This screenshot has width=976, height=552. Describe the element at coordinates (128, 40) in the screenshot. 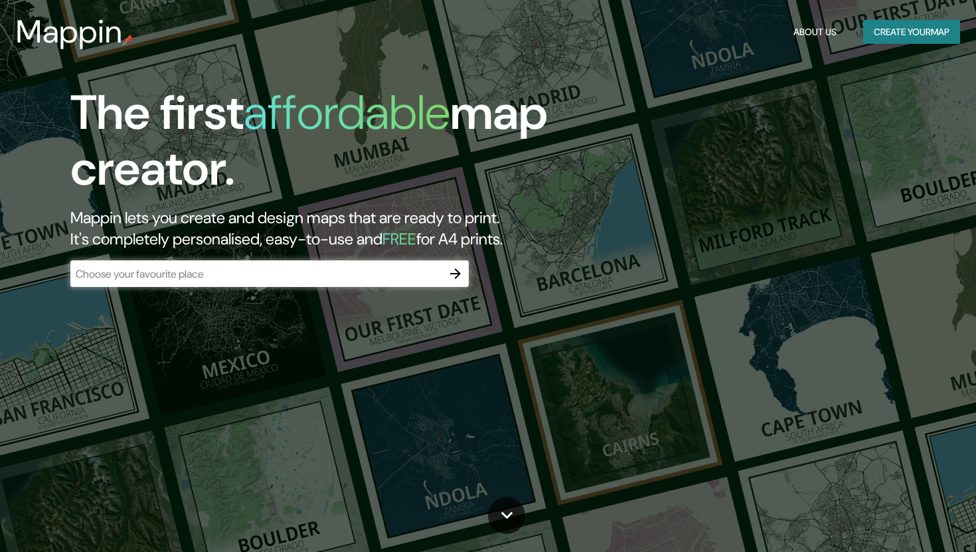

I see `img: mappin-pin` at that location.